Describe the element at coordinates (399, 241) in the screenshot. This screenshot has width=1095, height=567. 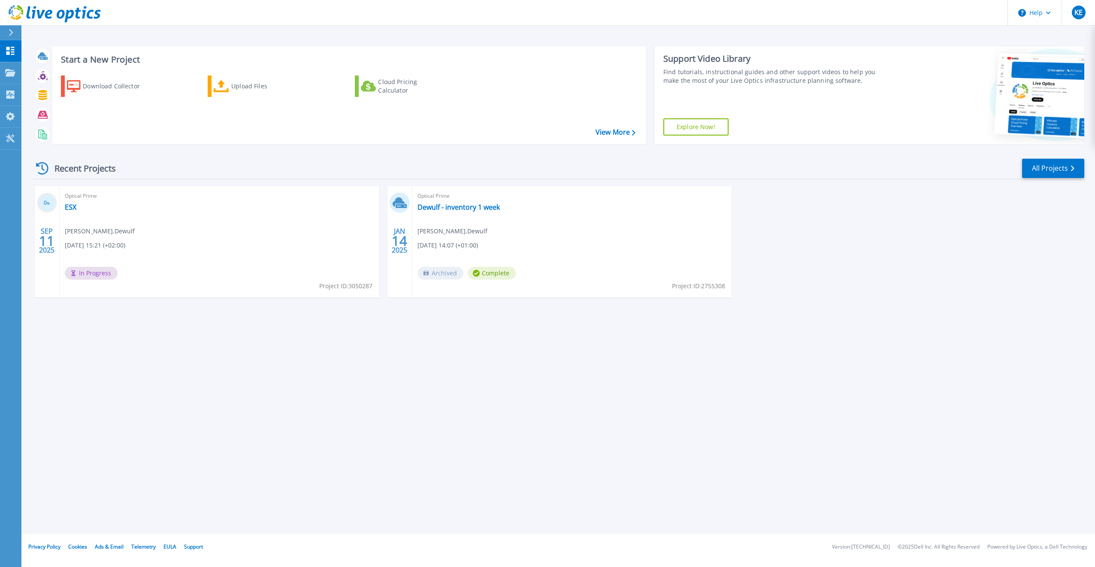
I see `span: 14` at that location.